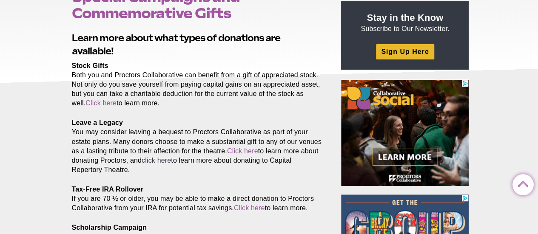  What do you see at coordinates (406, 17) in the screenshot?
I see `strong: Stay in the Know` at bounding box center [406, 17].